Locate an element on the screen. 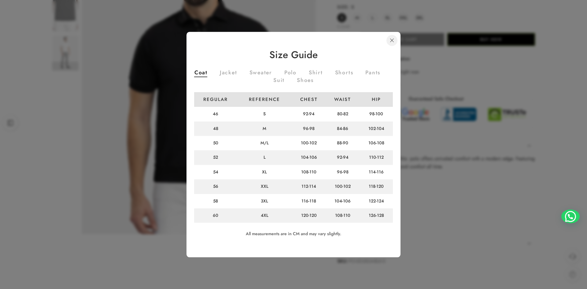 This screenshot has width=587, height=289. td: 116-118 is located at coordinates (309, 201).